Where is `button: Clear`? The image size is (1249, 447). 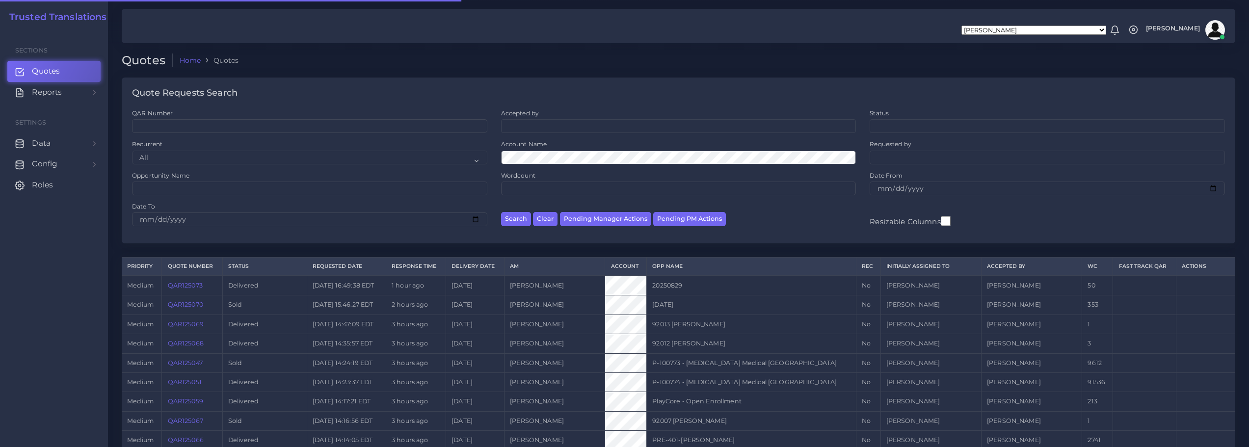
button: Clear is located at coordinates (545, 219).